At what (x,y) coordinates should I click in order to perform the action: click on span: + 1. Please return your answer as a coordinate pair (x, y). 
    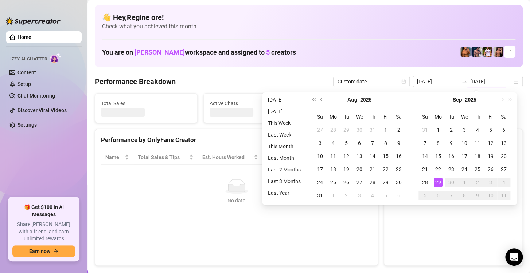
    Looking at the image, I should click on (510, 52).